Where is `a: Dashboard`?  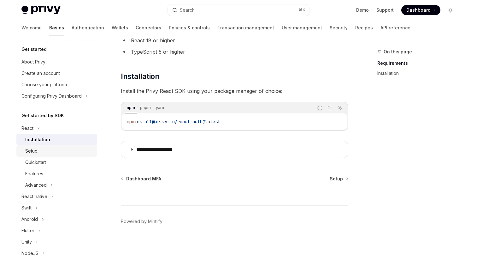
a: Dashboard is located at coordinates (421, 10).